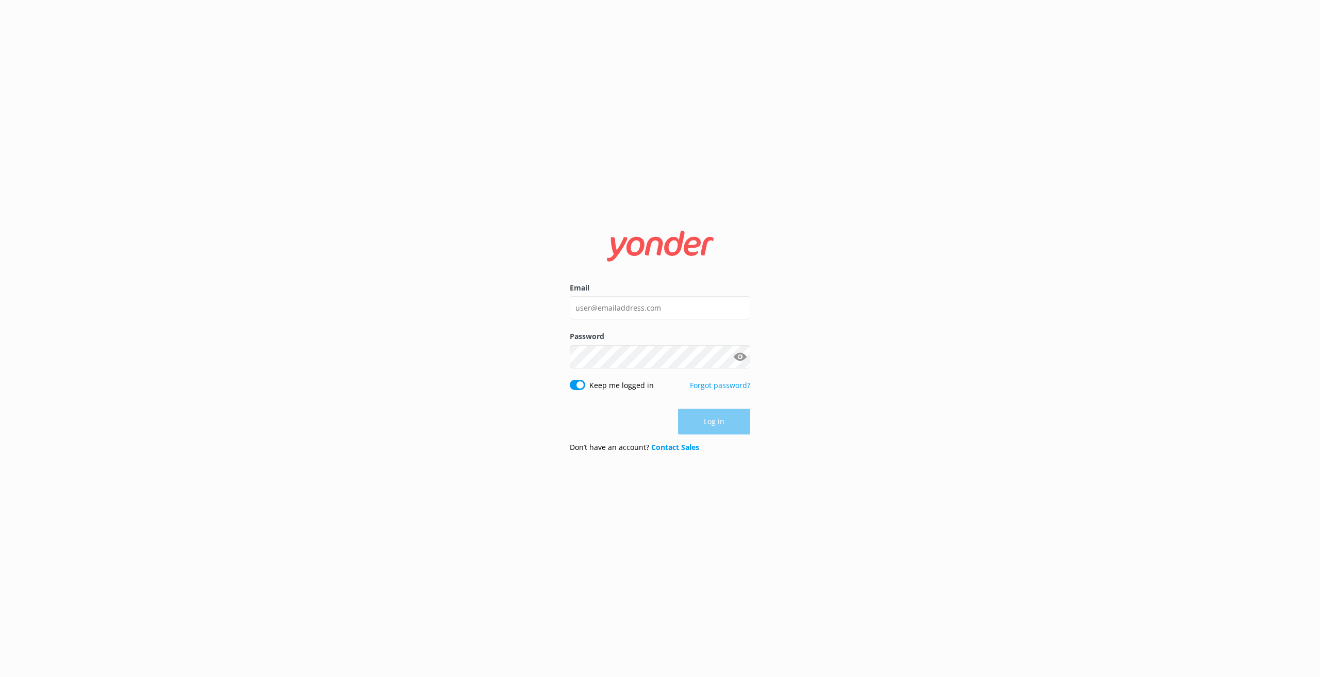 The height and width of the screenshot is (677, 1320). What do you see at coordinates (621, 385) in the screenshot?
I see `label: Keep me logged in` at bounding box center [621, 385].